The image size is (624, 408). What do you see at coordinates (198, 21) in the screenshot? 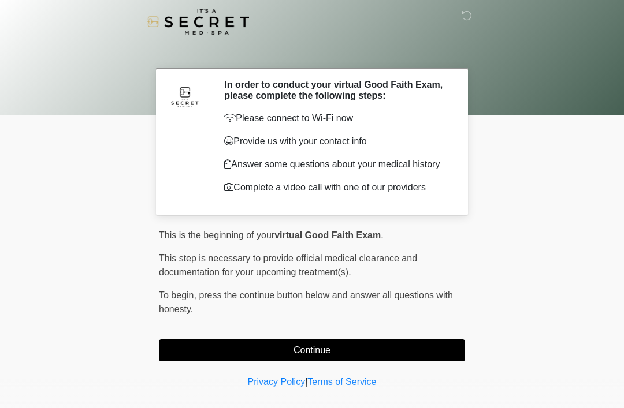
I see `img: It's A Secret Med Spa Logo` at bounding box center [198, 21].